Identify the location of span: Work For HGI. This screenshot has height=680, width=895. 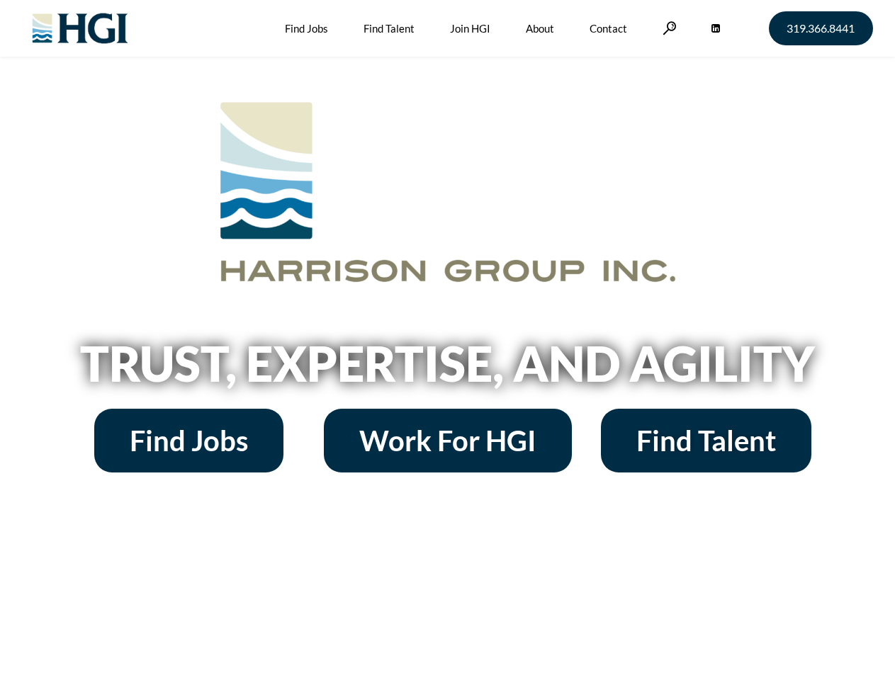
(448, 441).